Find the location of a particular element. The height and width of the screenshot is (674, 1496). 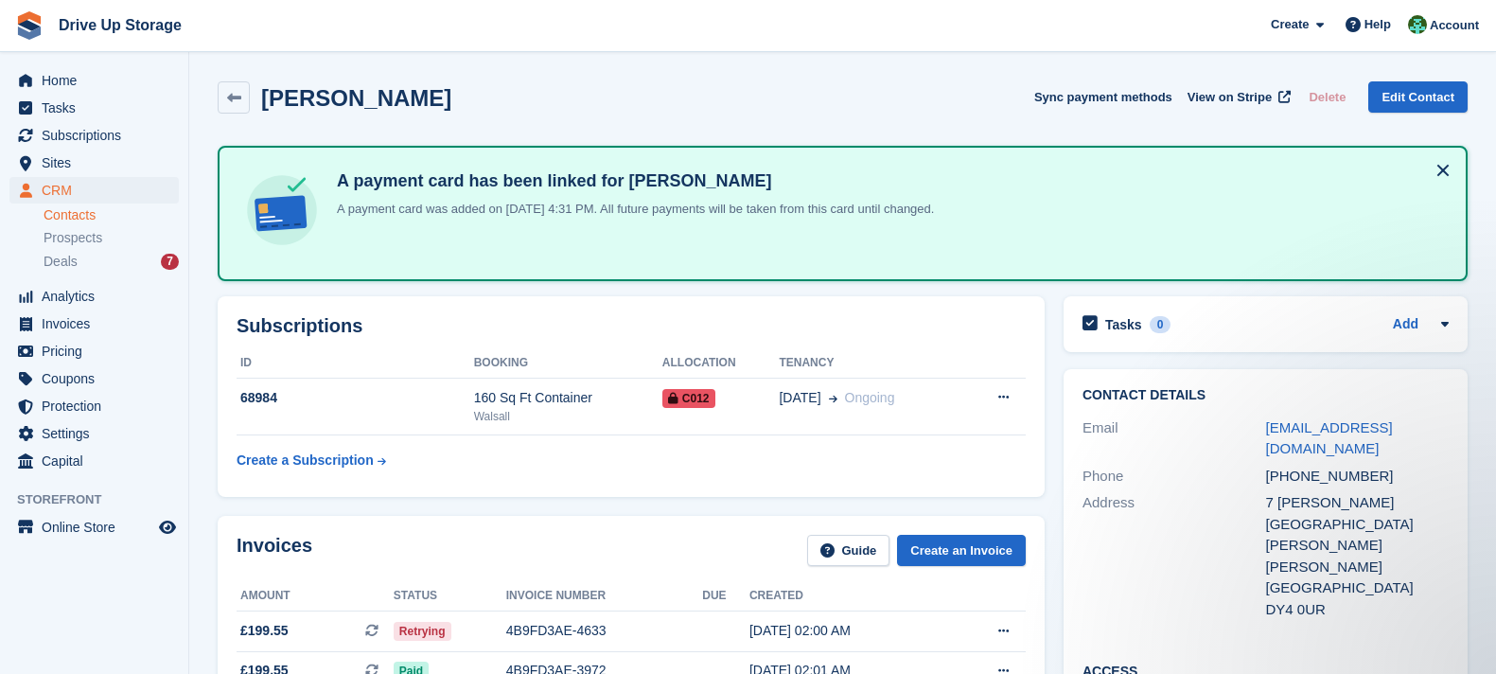

span: Deals is located at coordinates (61, 261).